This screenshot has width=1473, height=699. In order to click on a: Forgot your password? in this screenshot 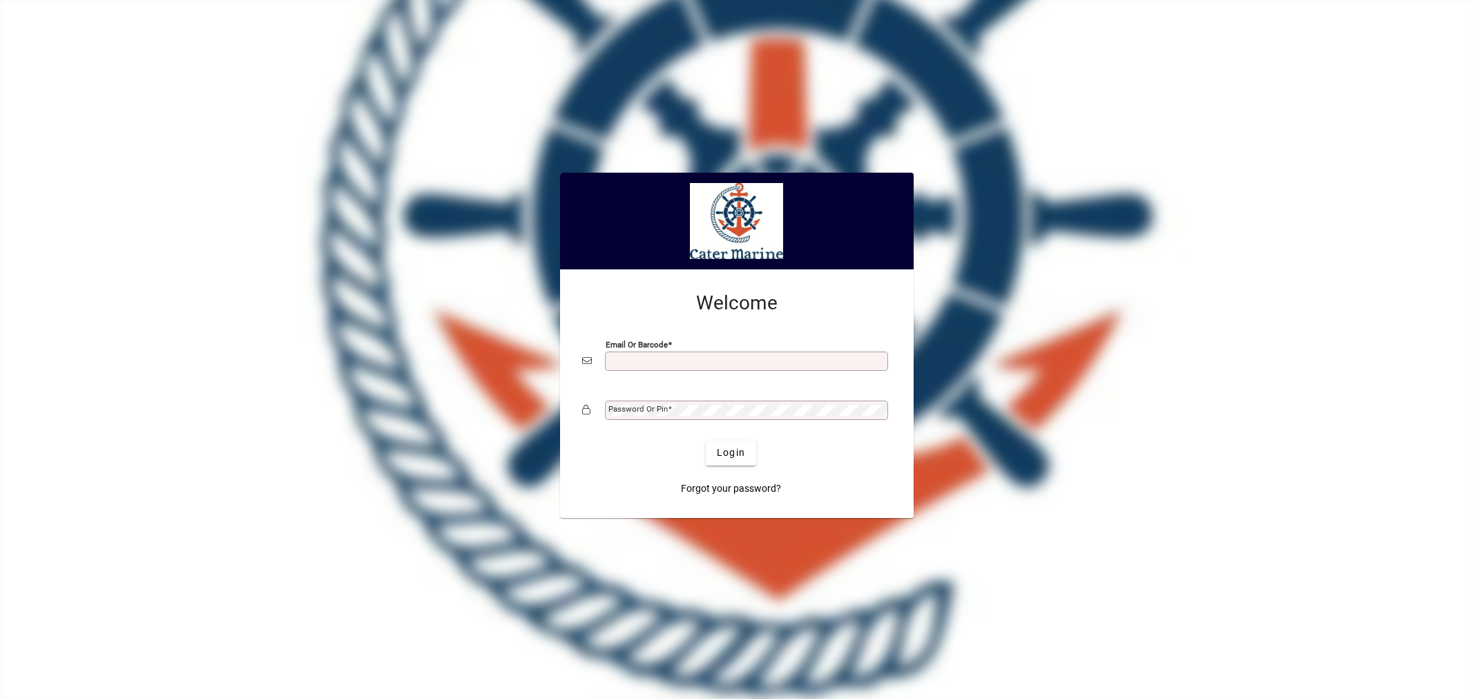, I will do `click(731, 489)`.